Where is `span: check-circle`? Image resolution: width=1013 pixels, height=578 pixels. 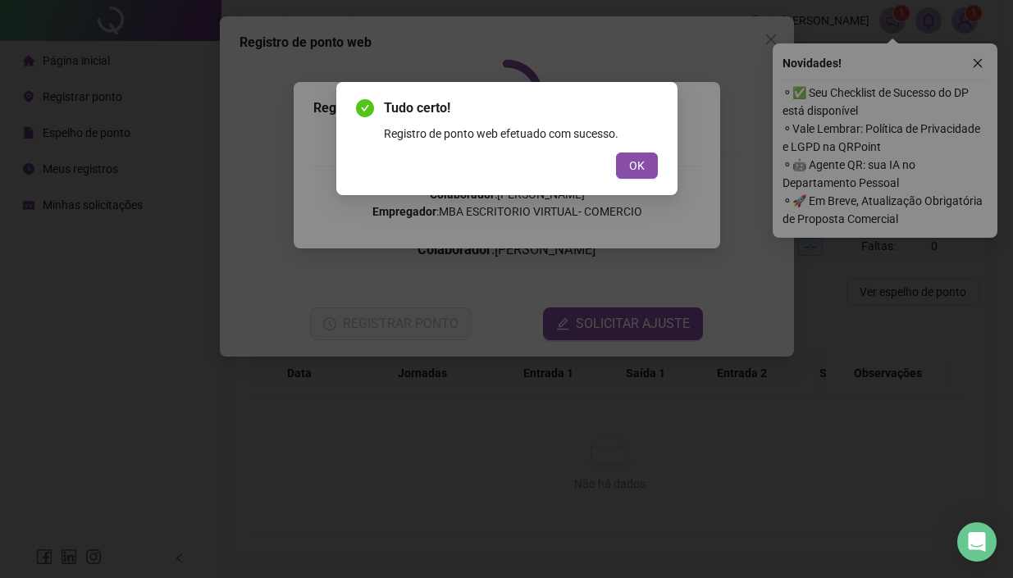 span: check-circle is located at coordinates (365, 108).